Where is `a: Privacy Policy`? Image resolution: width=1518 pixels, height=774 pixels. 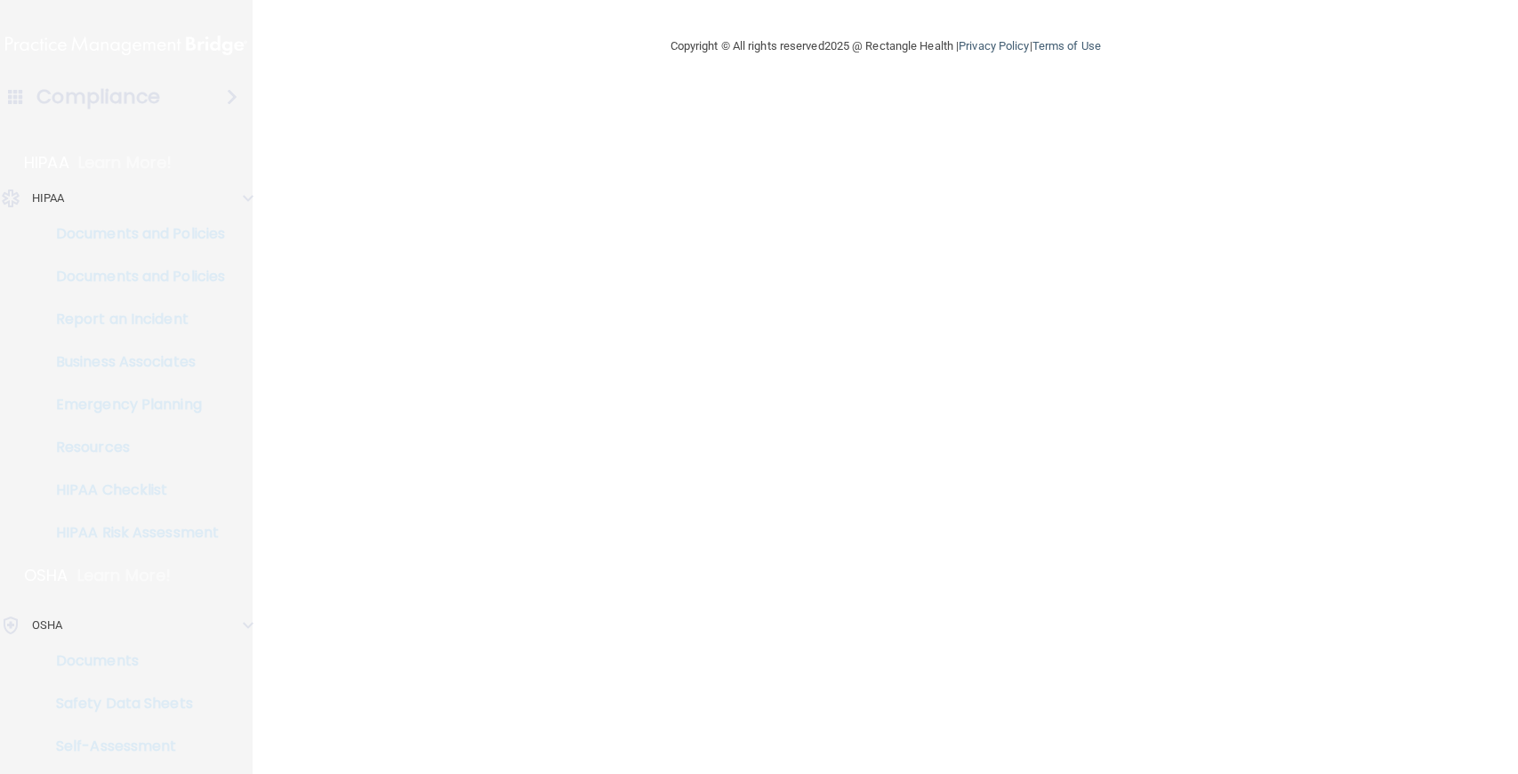
a: Privacy Policy is located at coordinates (993, 45).